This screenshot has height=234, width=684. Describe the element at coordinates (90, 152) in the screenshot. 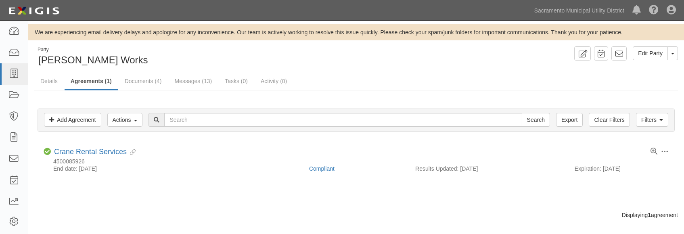

I see `a: Crane Rental Services` at that location.